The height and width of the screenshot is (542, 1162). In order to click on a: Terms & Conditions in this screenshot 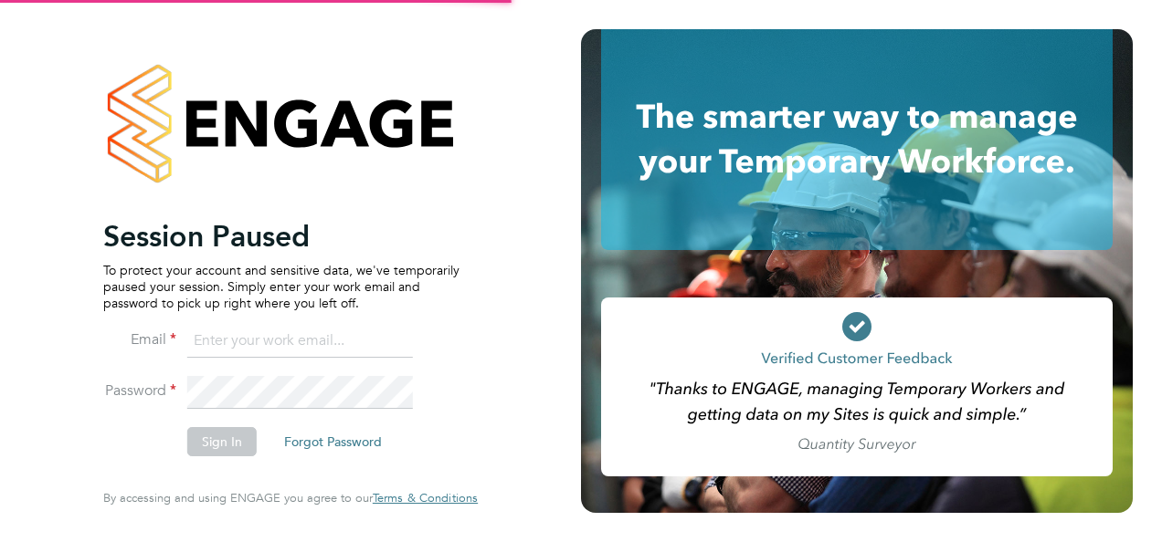, I will do `click(425, 499)`.